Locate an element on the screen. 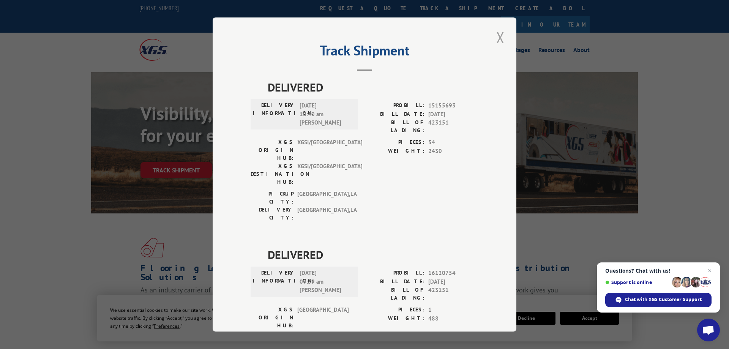 Image resolution: width=729 pixels, height=349 pixels. label: PICKUP CITY: is located at coordinates (272, 198).